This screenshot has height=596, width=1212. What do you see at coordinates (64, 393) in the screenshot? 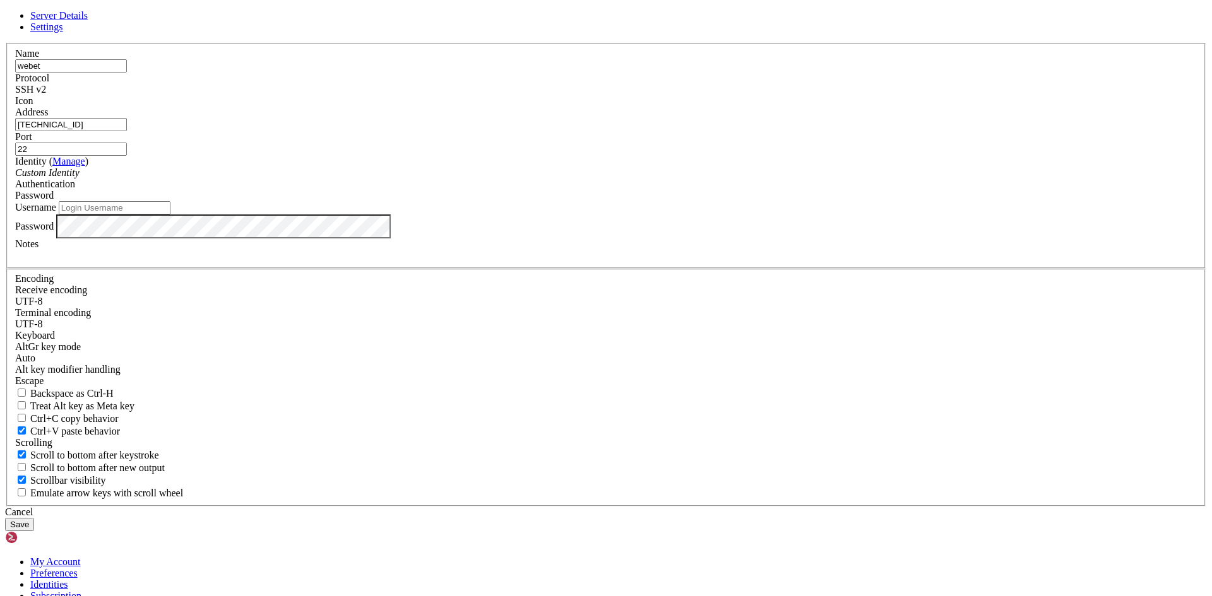
I see `label: If true, the backspace should send BS ('\x08', aka ^H). Otherwise the backspace key should send '...` at bounding box center [64, 393].